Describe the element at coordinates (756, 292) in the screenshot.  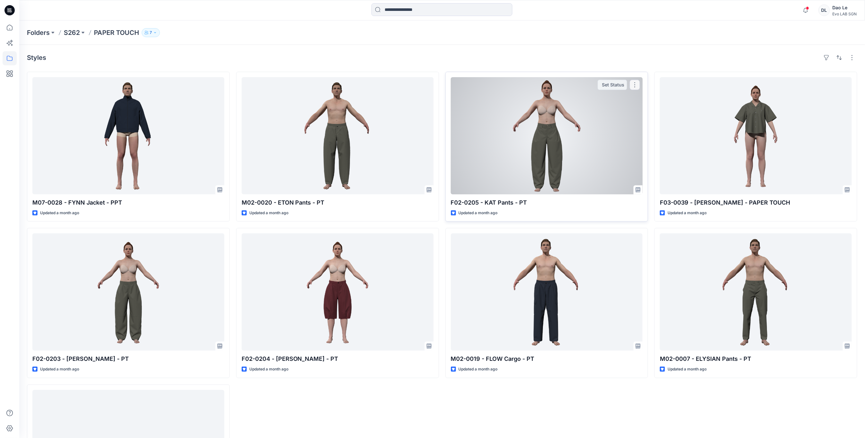
I see `a: M02-0007 - ELYSIAN Pants - PT` at that location.